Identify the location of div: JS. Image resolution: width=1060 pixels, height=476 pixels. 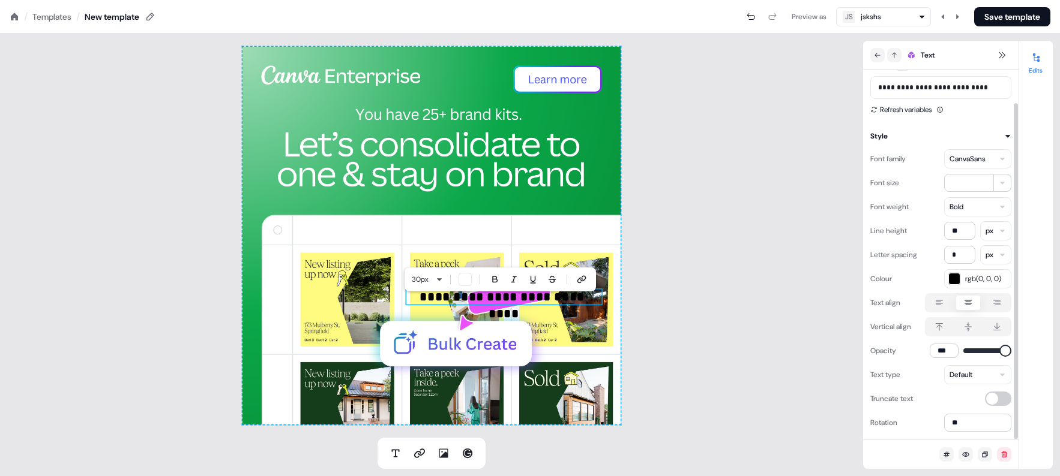
(848, 17).